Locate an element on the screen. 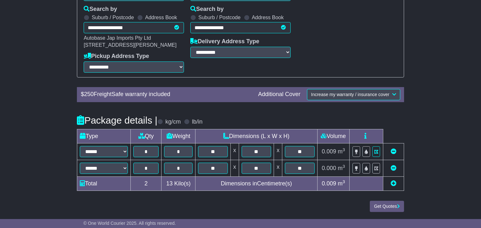  span: 0.000 is located at coordinates (329, 168).